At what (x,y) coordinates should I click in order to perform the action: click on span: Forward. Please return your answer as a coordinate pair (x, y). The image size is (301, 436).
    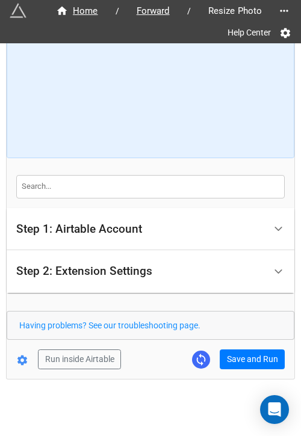
    Looking at the image, I should click on (153, 11).